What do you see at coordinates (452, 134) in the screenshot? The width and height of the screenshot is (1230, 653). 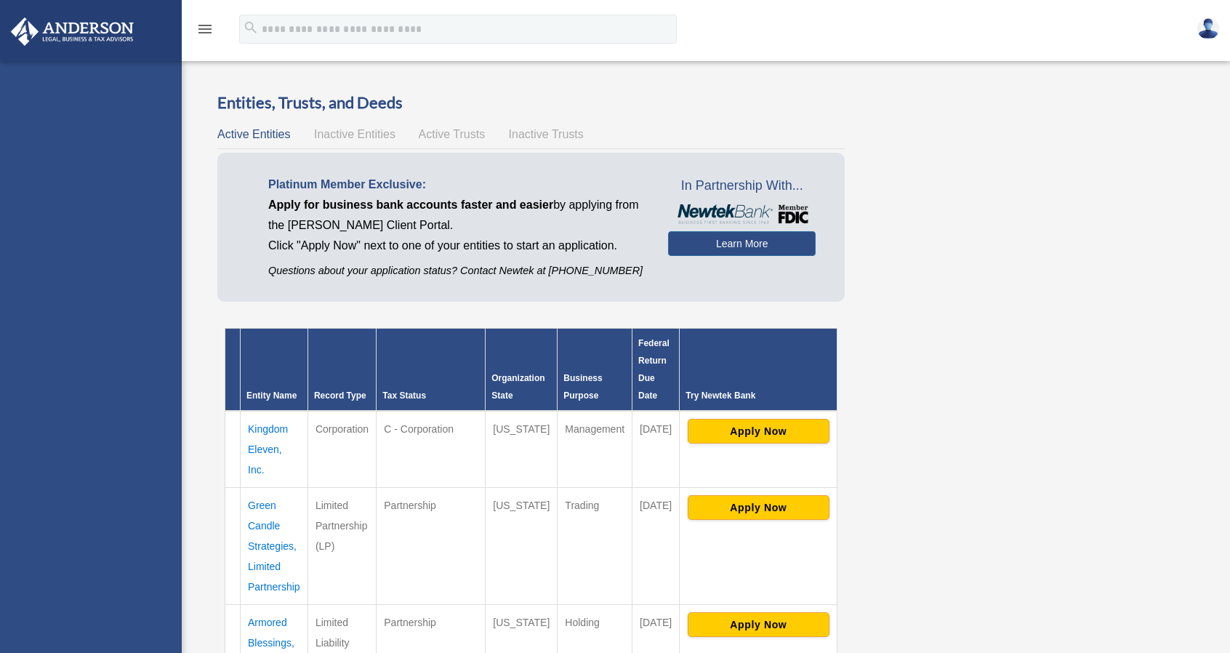 I see `span: Active Trusts` at bounding box center [452, 134].